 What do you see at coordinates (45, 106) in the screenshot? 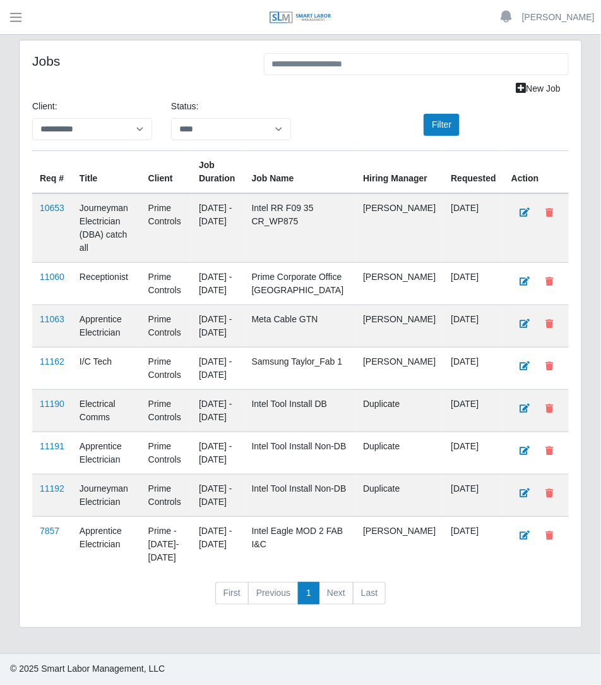
I see `label: Client:` at bounding box center [45, 106].